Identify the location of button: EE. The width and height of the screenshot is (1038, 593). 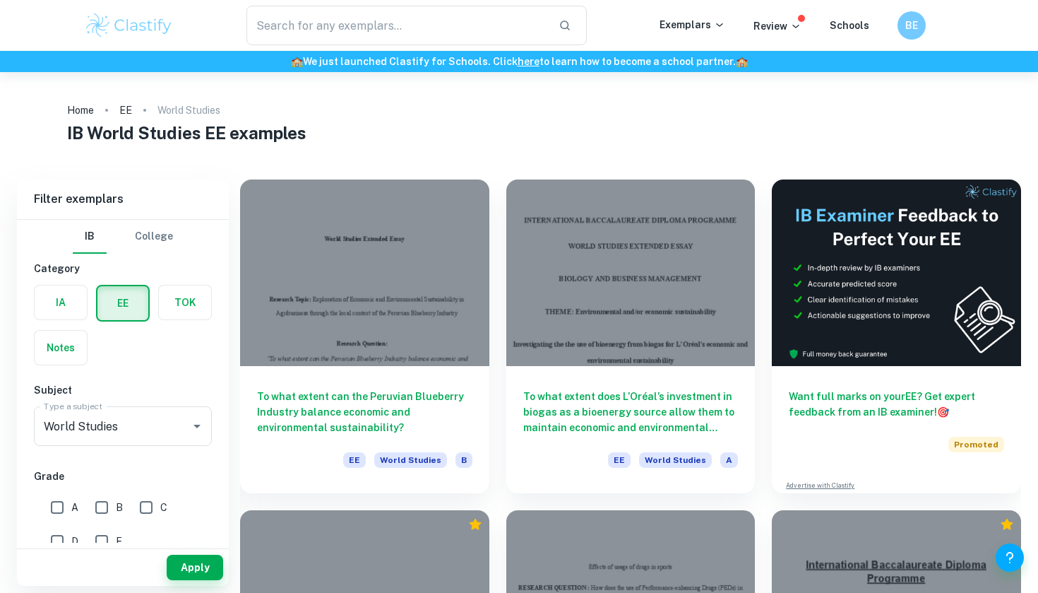
(123, 303).